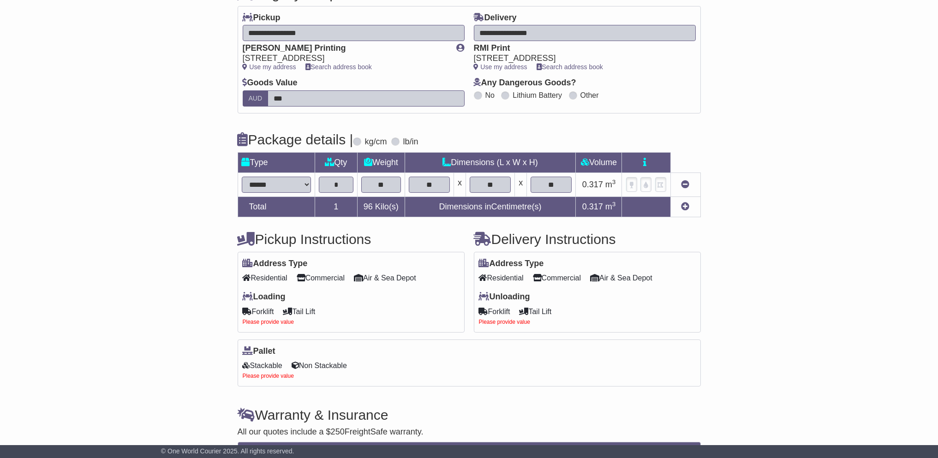 This screenshot has height=458, width=938. I want to click on label: No, so click(490, 95).